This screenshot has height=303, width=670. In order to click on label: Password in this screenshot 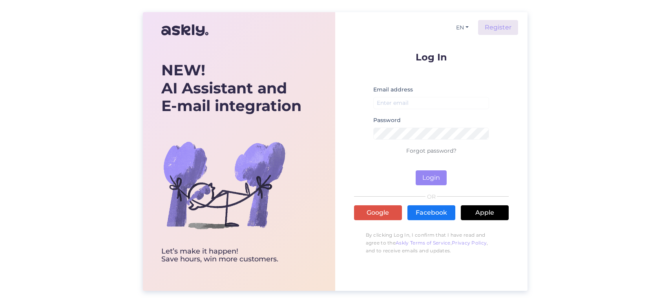, I will do `click(387, 120)`.